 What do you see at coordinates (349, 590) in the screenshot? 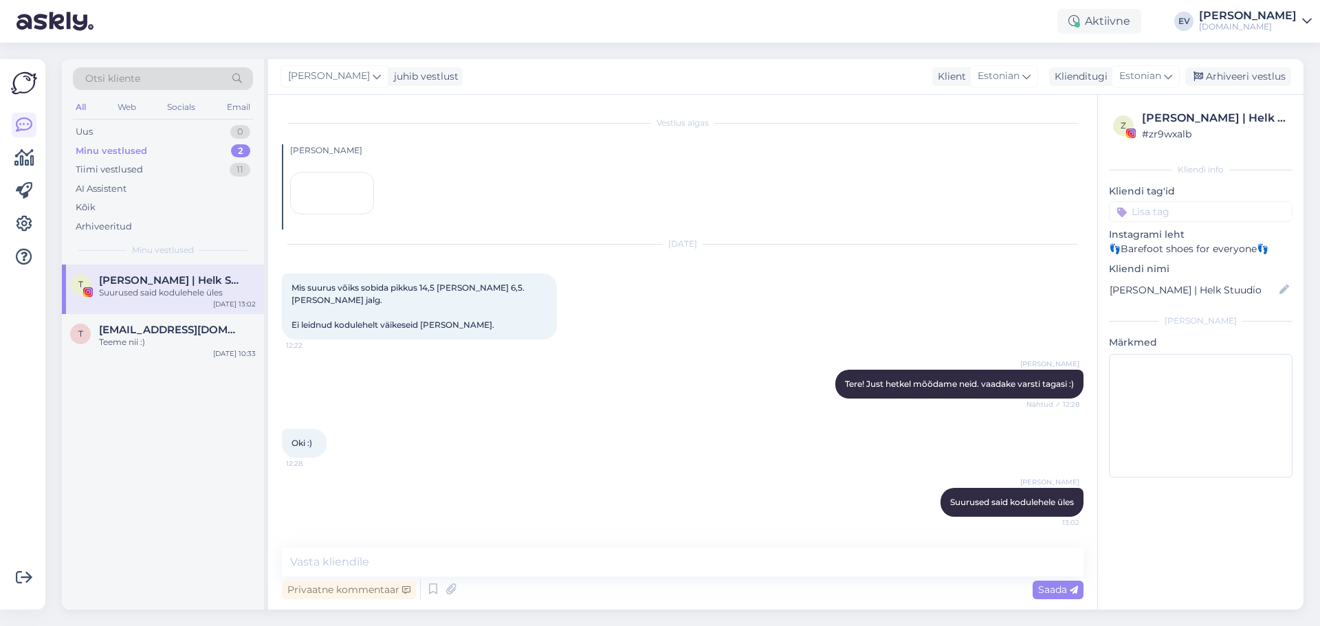
I see `div: Privaatne kommentaar` at bounding box center [349, 590].